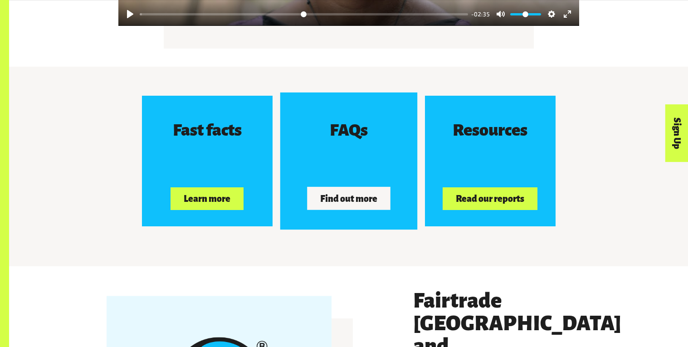 The height and width of the screenshot is (347, 688). I want to click on button: Find out more, so click(348, 198).